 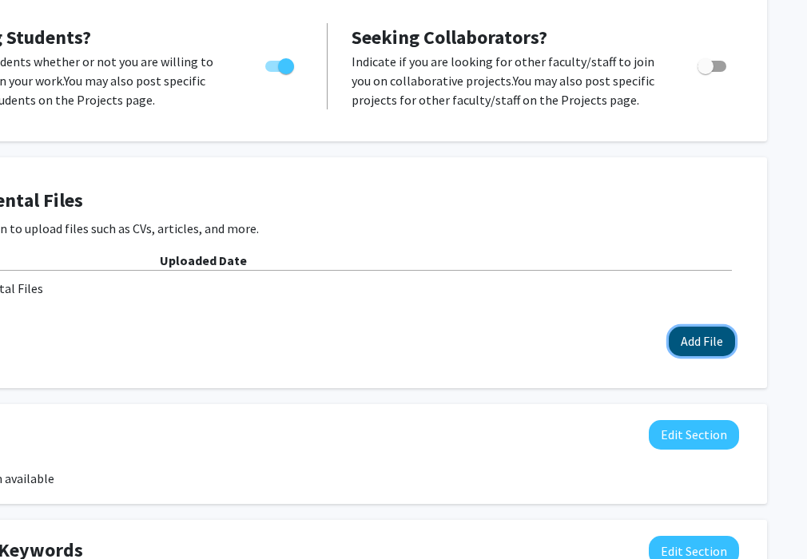 What do you see at coordinates (702, 341) in the screenshot?
I see `button: Add File` at bounding box center [702, 341].